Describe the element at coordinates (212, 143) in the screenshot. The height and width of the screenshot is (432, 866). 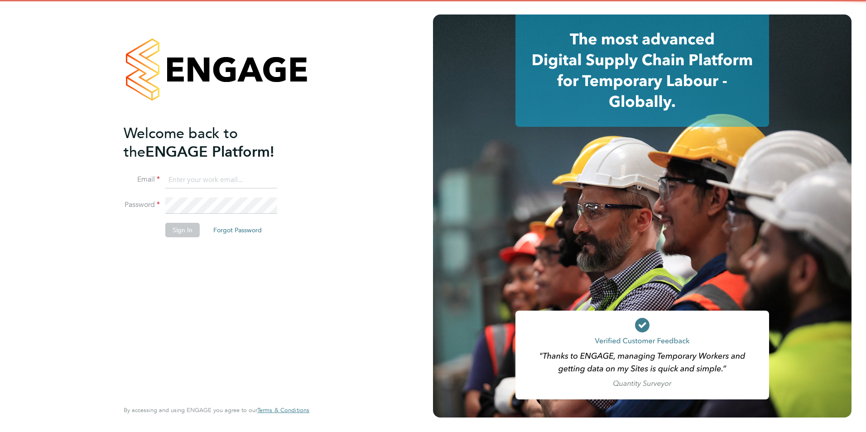
I see `h2: ENGAGE Platform!` at that location.